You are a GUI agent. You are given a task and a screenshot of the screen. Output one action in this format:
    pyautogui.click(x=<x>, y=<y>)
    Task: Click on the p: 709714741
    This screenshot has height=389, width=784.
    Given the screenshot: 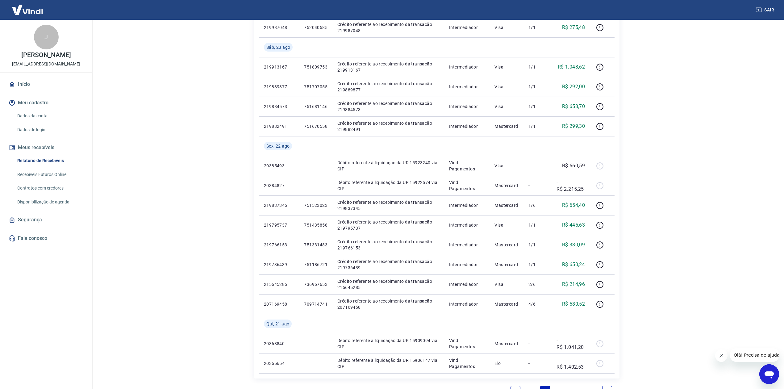 What is the action you would take?
    pyautogui.click(x=316, y=304)
    